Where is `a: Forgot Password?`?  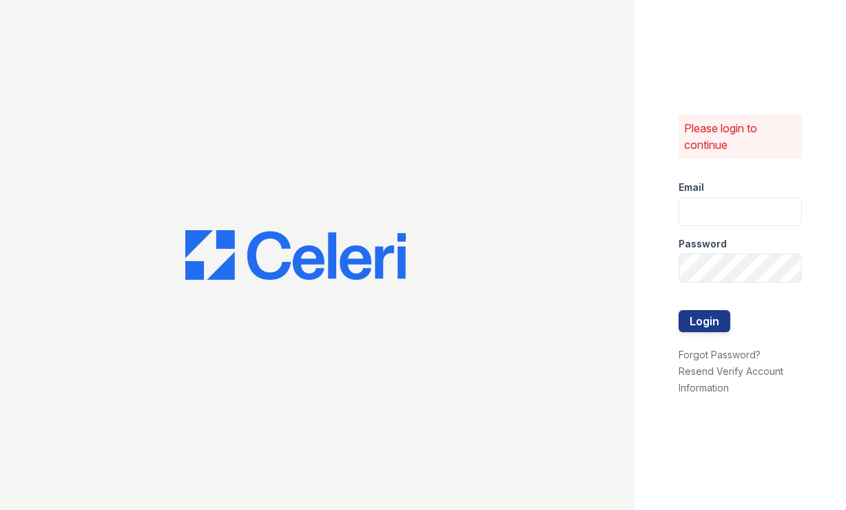 a: Forgot Password? is located at coordinates (719, 354).